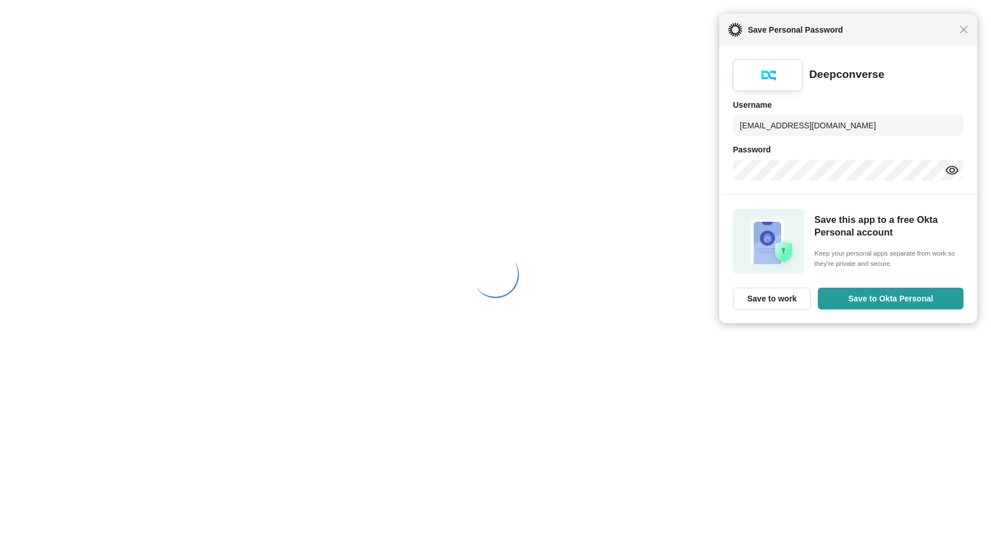 This screenshot has height=549, width=991. I want to click on button: Save to work, so click(772, 299).